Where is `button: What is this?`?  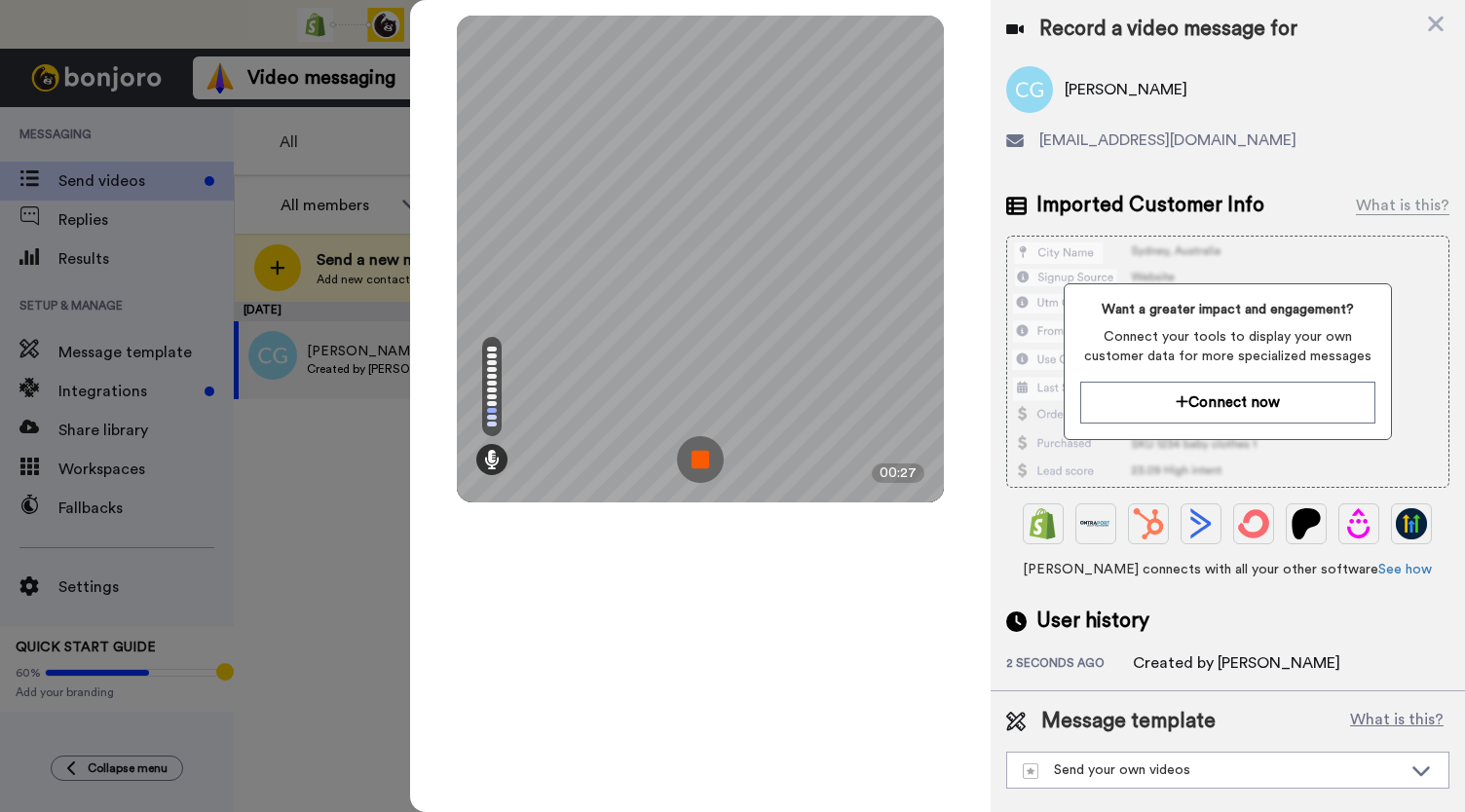
button: What is this? is located at coordinates (1396, 722).